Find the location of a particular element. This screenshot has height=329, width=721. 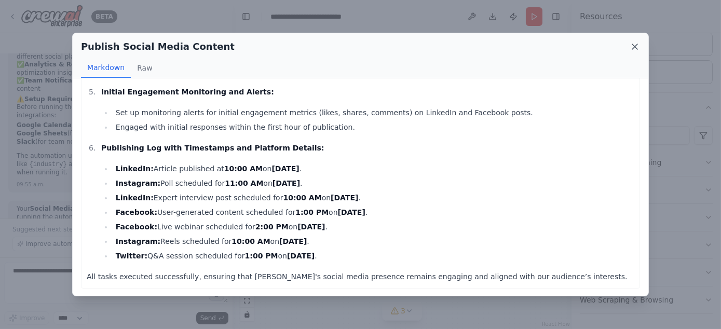

li: Live webinar scheduled for on . is located at coordinates (373, 227).